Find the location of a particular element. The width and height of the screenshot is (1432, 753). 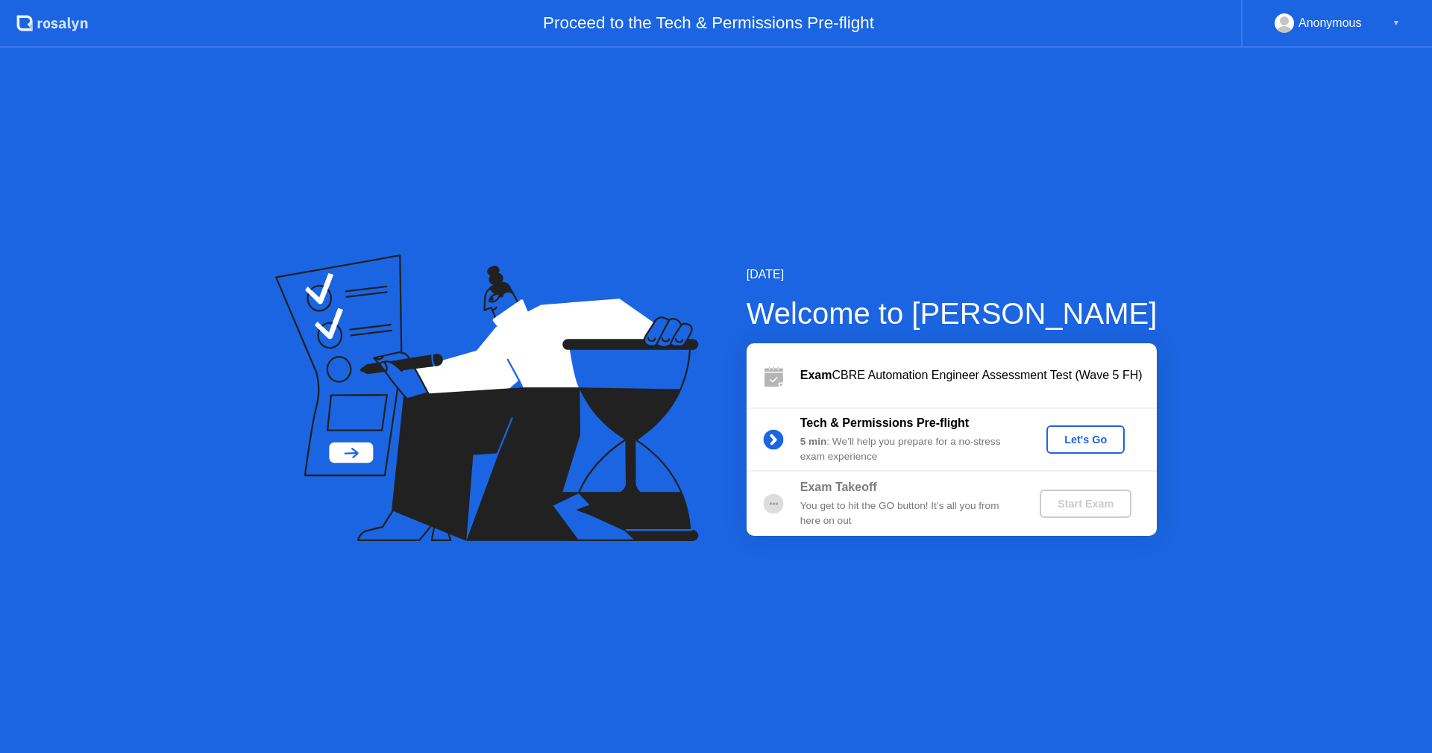

b: Exam Takeoff is located at coordinates (839, 486).